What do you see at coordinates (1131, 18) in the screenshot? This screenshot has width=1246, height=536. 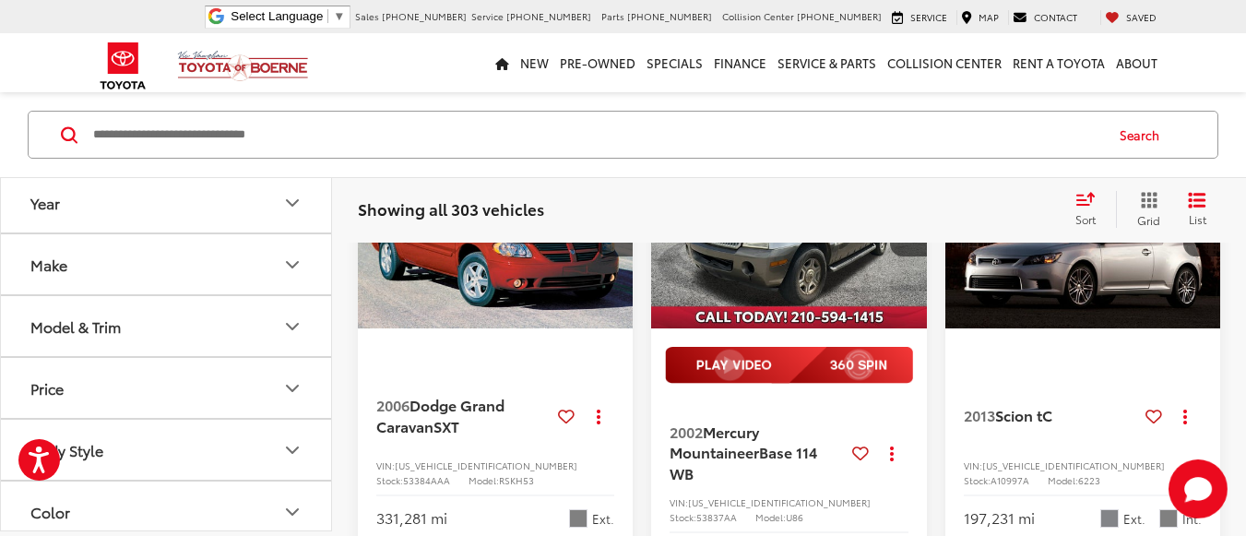 I see `a: My Saved Vehicles` at bounding box center [1131, 18].